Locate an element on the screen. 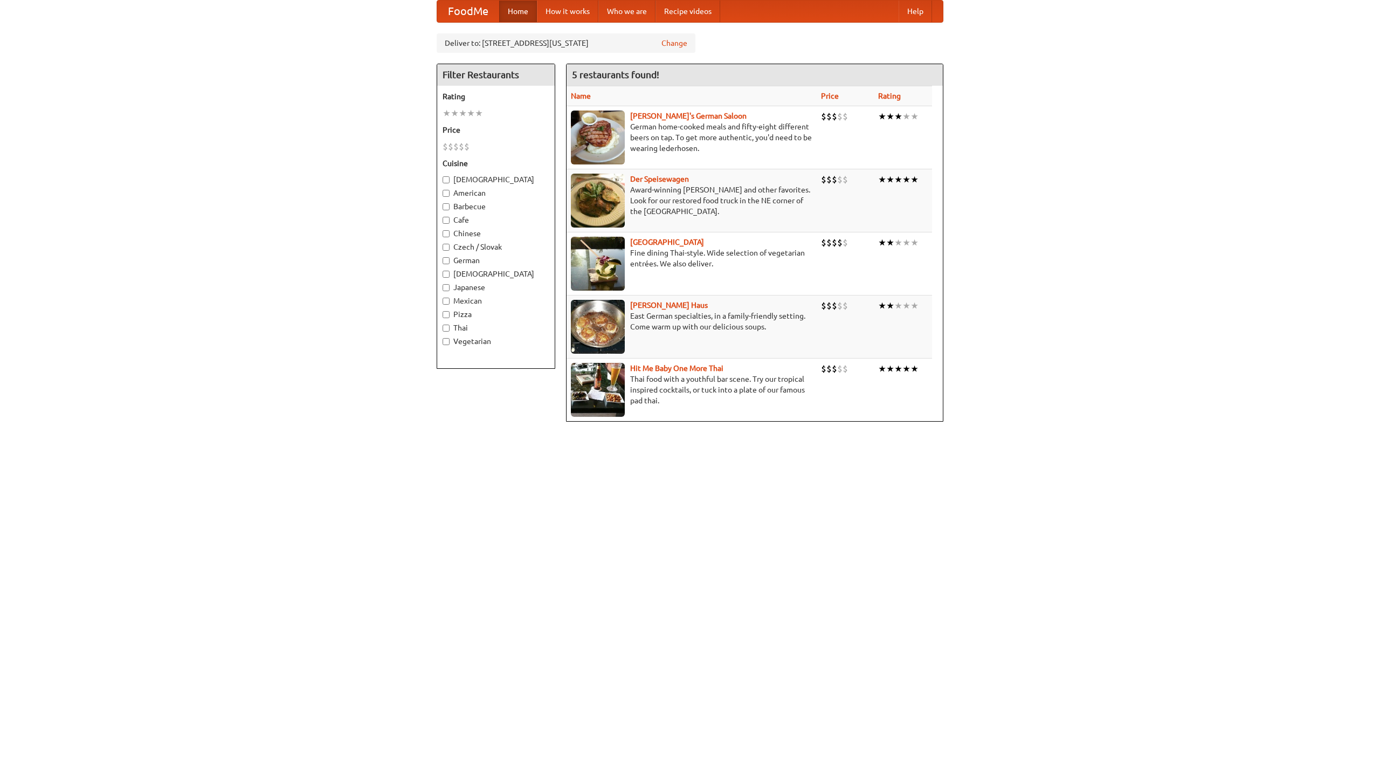 The image size is (1380, 763). label: Chinese is located at coordinates (496, 233).